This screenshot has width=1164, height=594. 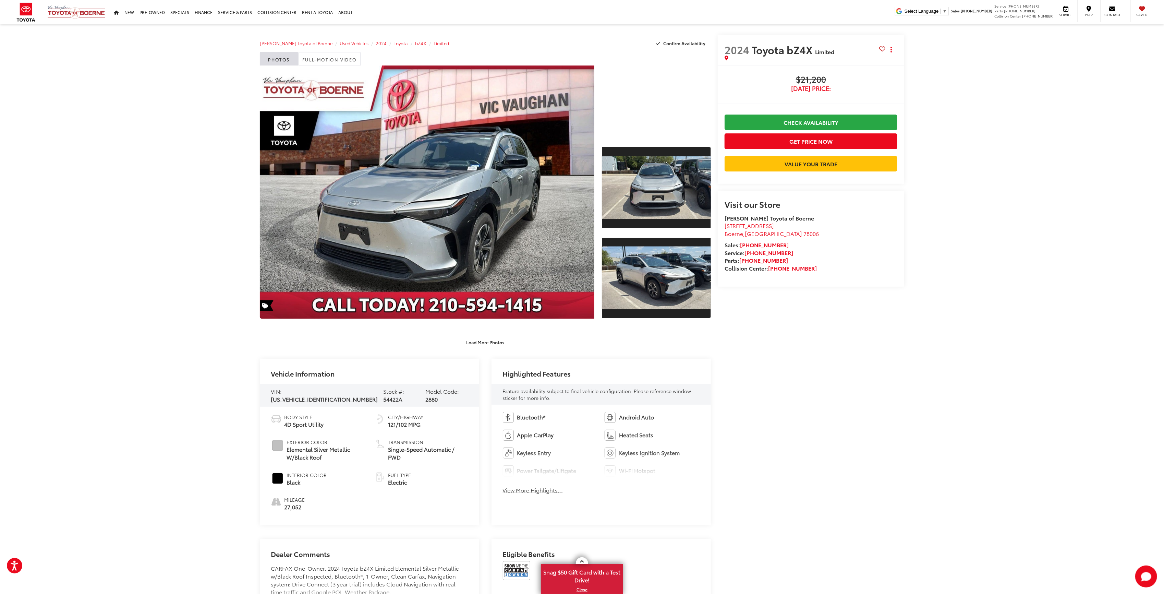 I want to click on img: Keyless Ignition System, so click(x=610, y=453).